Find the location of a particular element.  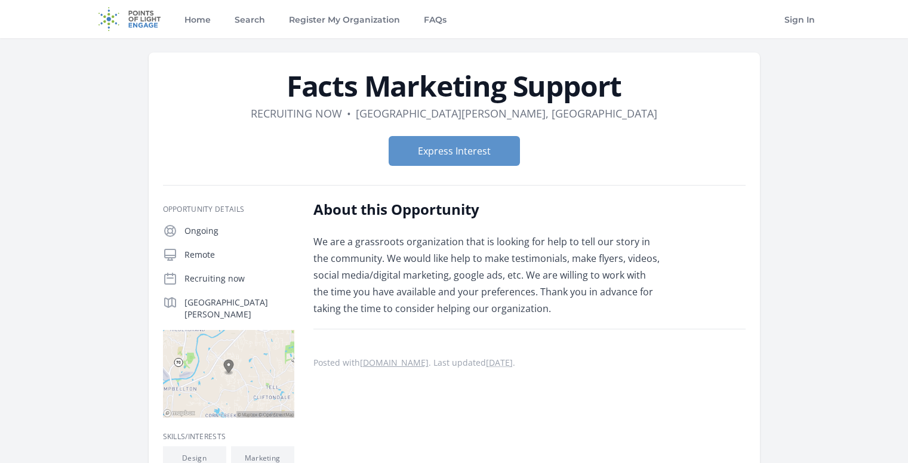

p: Recruiting now is located at coordinates (239, 279).